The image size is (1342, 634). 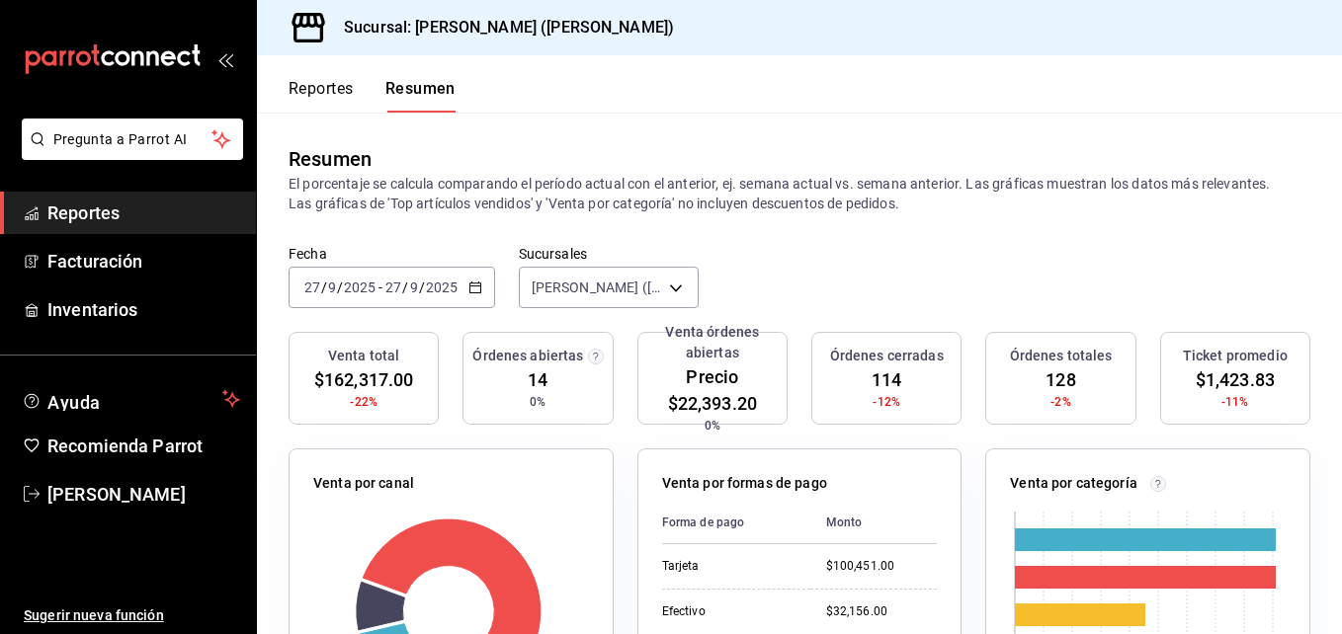 I want to click on h3: Ticket promedio, so click(x=1235, y=356).